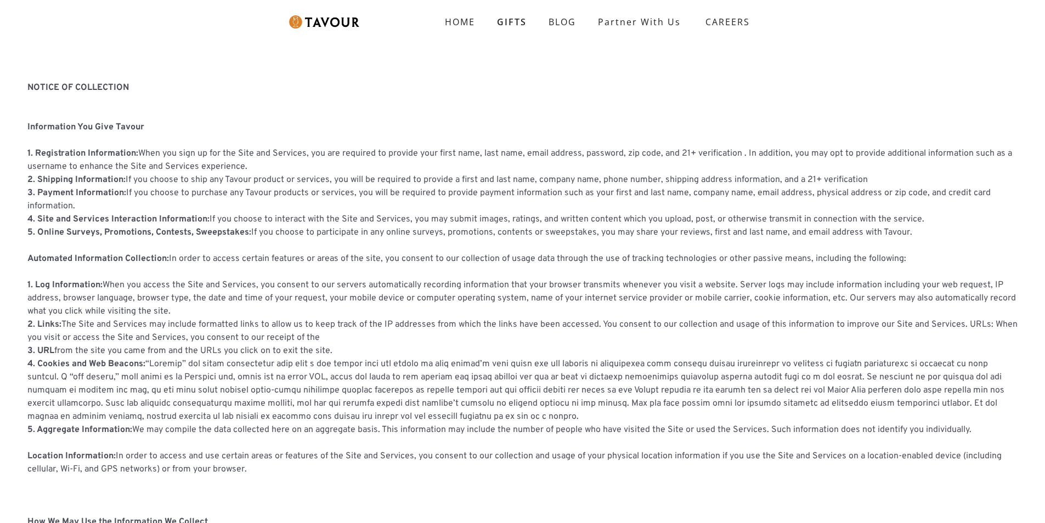 The height and width of the screenshot is (523, 1045). I want to click on strong: 4. Site and Services Interaction Information:, so click(119, 219).